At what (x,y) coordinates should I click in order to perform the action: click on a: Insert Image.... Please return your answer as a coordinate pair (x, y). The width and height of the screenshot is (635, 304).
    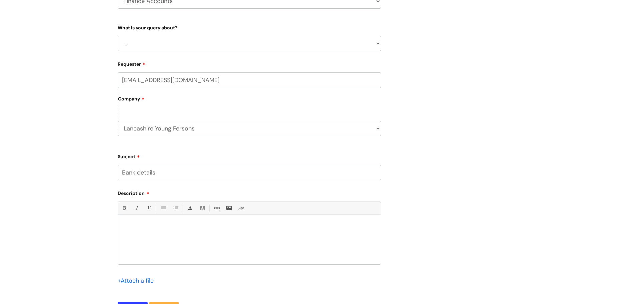
    Looking at the image, I should click on (229, 208).